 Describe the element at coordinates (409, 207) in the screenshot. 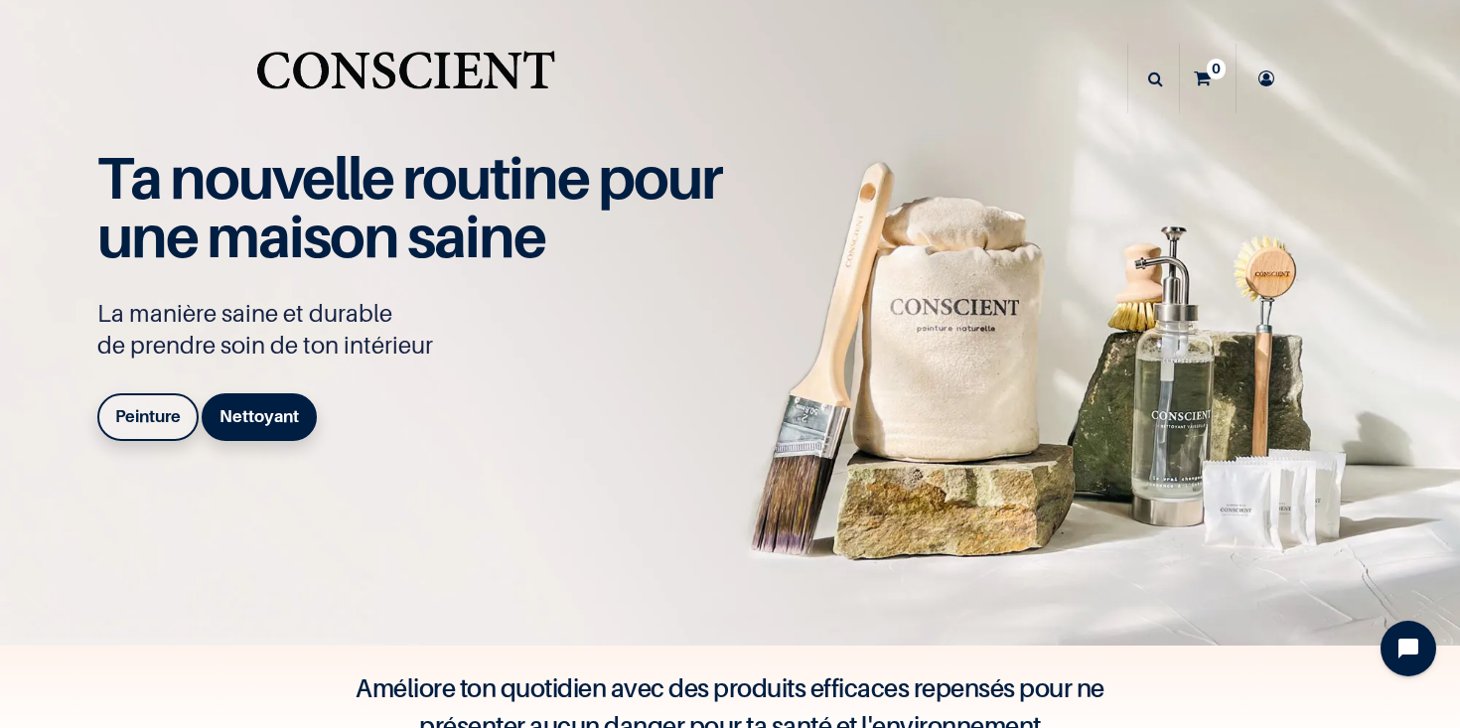

I see `span: Ta nouvelle routine pour une maison saine` at that location.